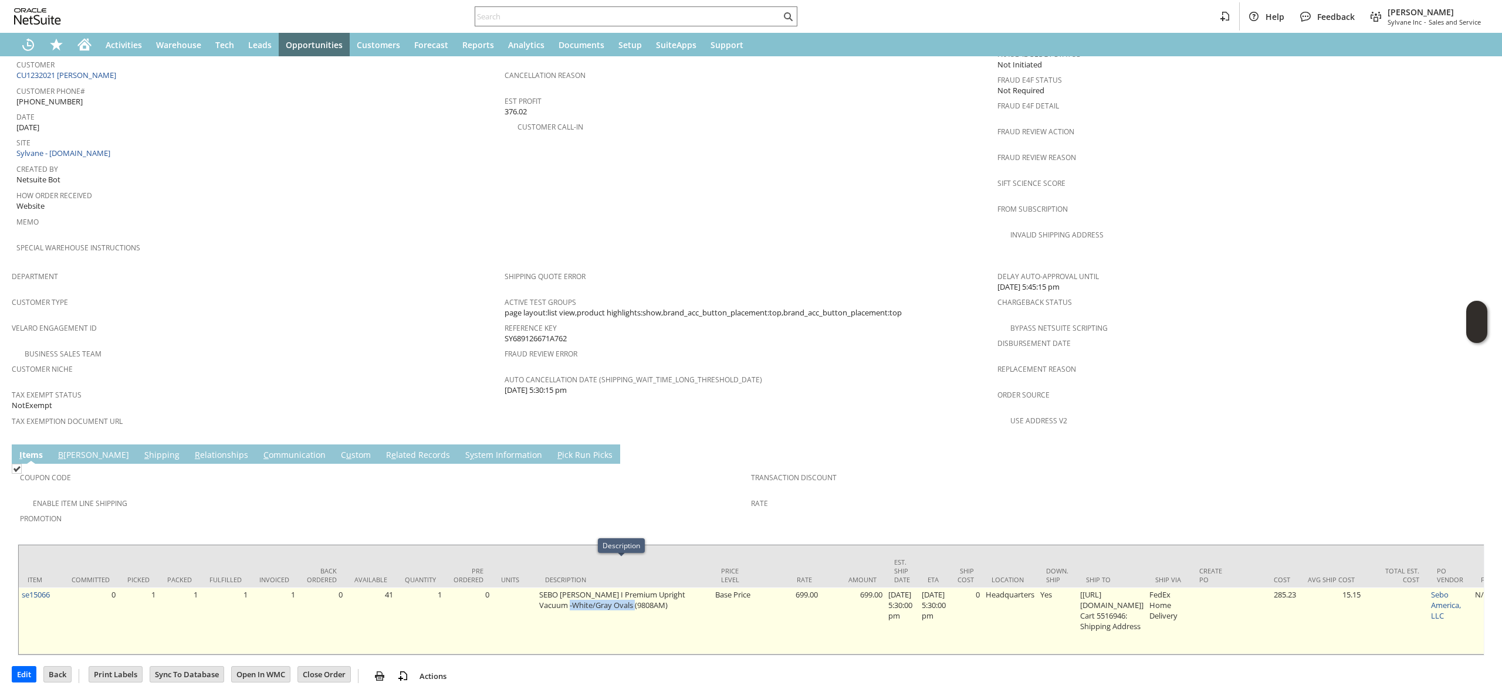  Describe the element at coordinates (1038, 421) in the screenshot. I see `a: Use Address V2` at that location.